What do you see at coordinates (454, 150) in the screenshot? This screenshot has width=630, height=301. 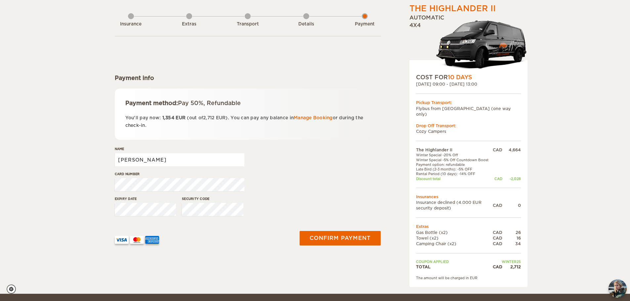 I see `td: The Highlander II` at bounding box center [454, 150].